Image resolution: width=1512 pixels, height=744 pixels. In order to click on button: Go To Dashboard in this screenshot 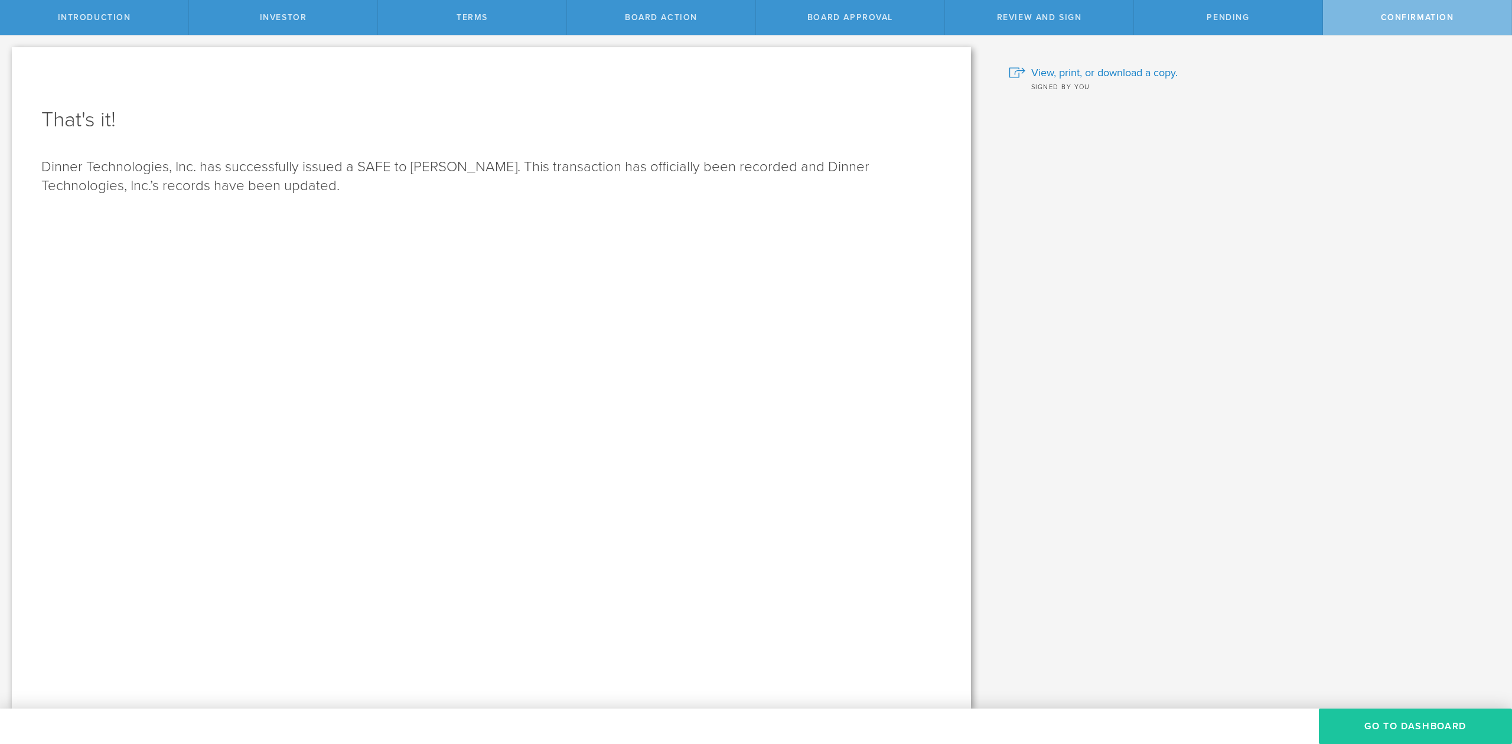, I will do `click(1415, 726)`.